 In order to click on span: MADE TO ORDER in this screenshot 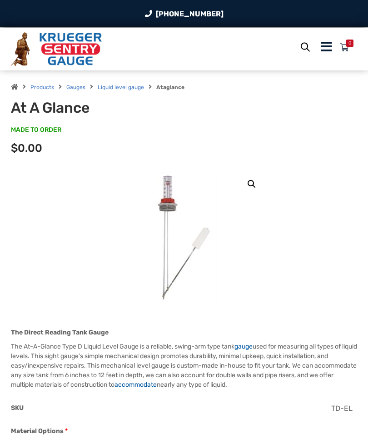, I will do `click(36, 130)`.